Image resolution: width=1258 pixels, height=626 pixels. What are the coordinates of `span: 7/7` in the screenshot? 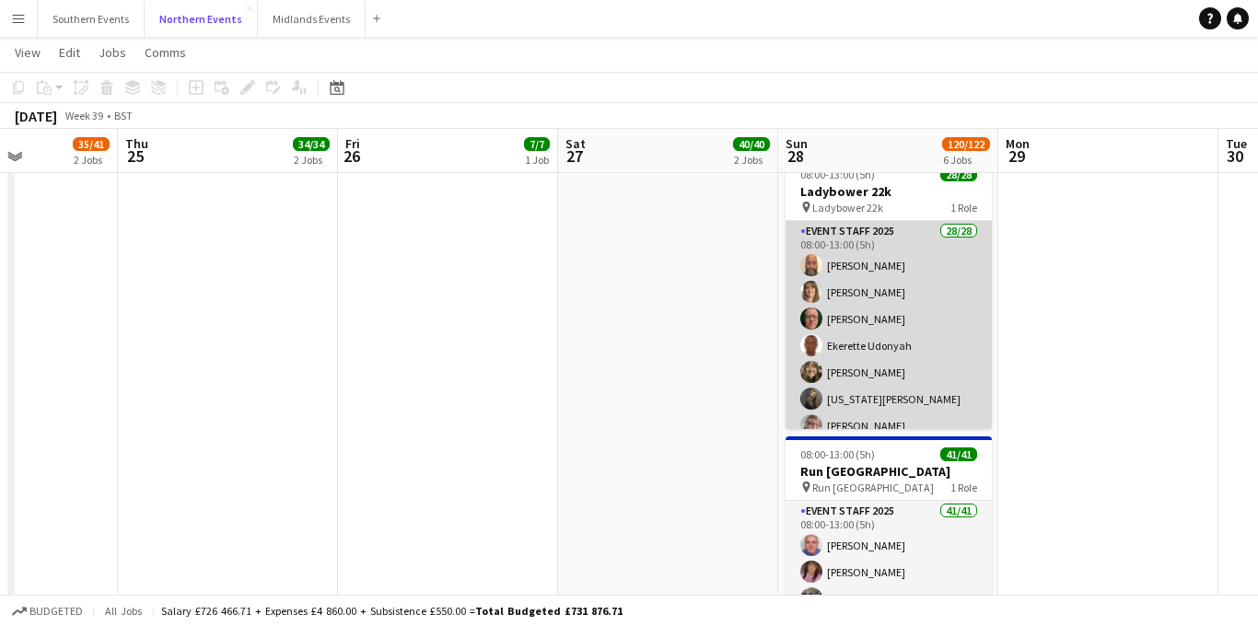 It's located at (537, 144).